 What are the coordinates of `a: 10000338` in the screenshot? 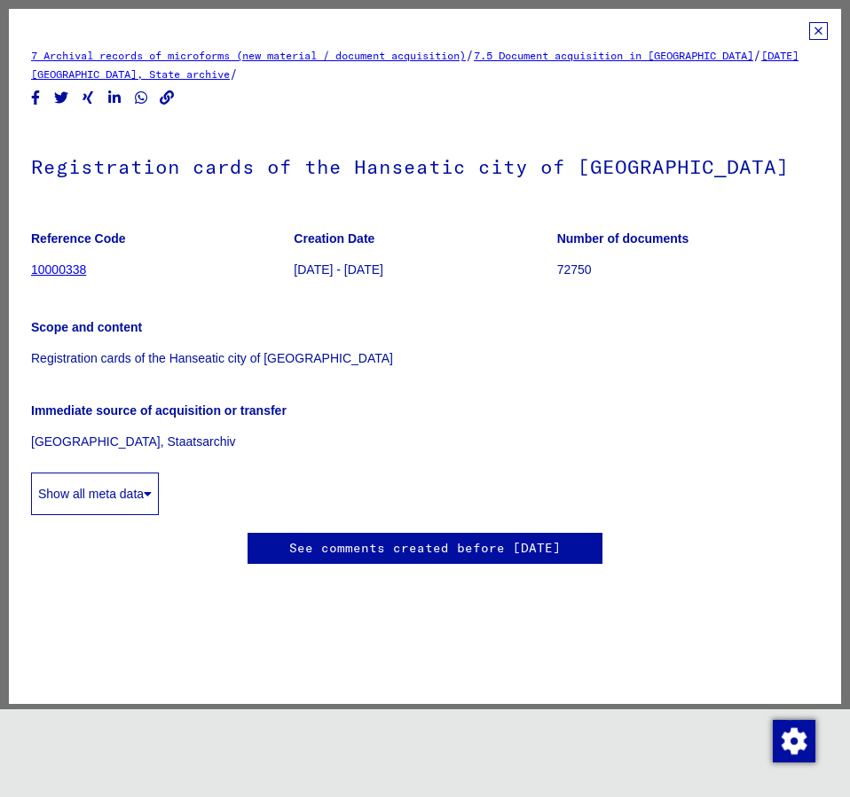 It's located at (59, 270).